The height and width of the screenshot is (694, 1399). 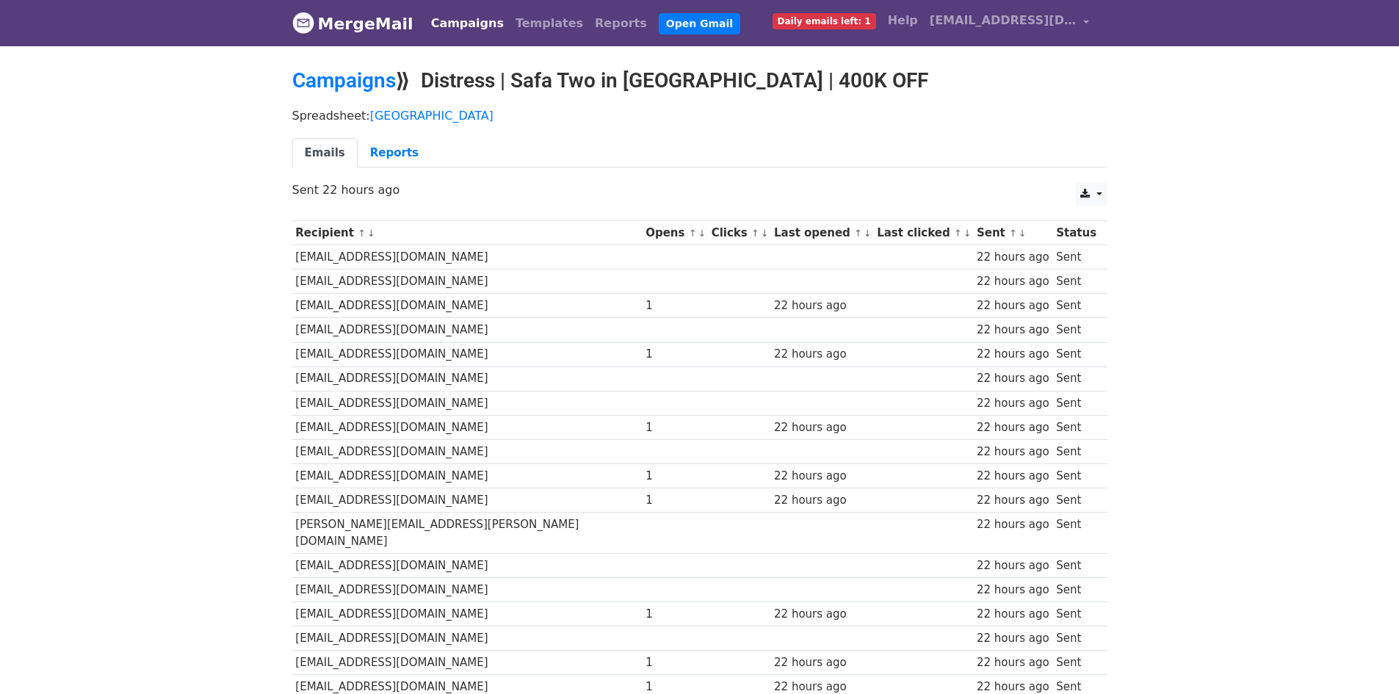 What do you see at coordinates (675, 233) in the screenshot?
I see `th: Opens` at bounding box center [675, 233].